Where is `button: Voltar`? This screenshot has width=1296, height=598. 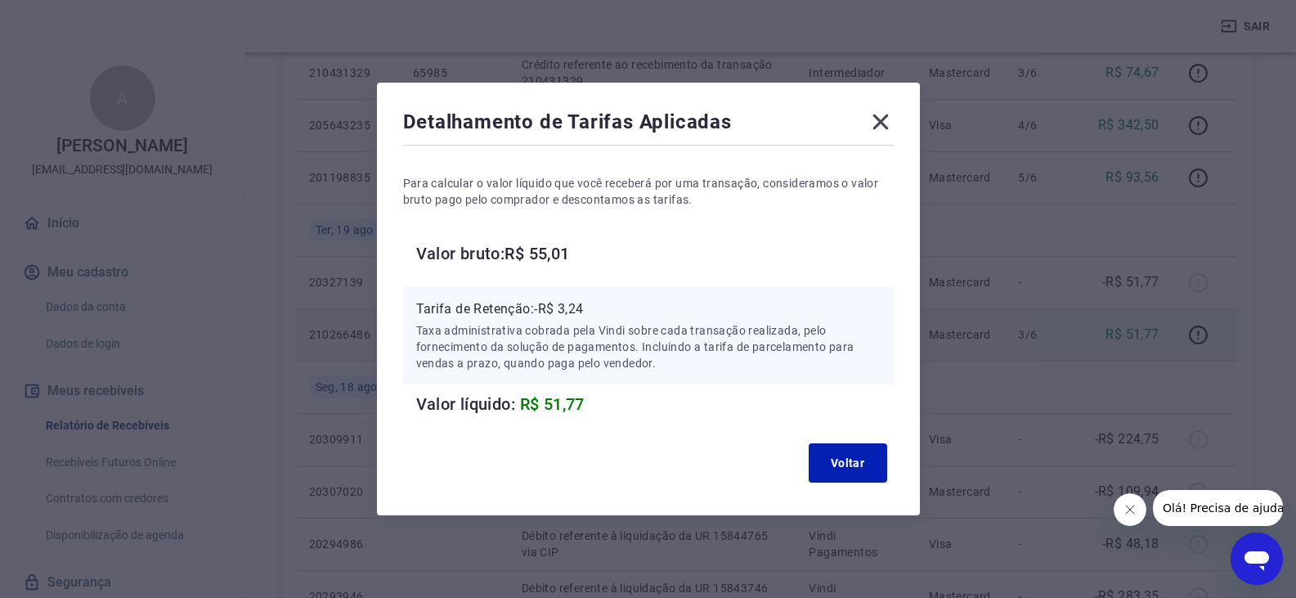 button: Voltar is located at coordinates (848, 463).